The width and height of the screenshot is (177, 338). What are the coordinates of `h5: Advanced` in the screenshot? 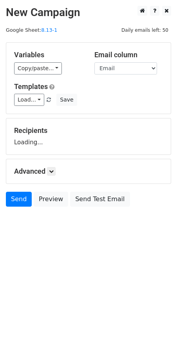 It's located at (89, 171).